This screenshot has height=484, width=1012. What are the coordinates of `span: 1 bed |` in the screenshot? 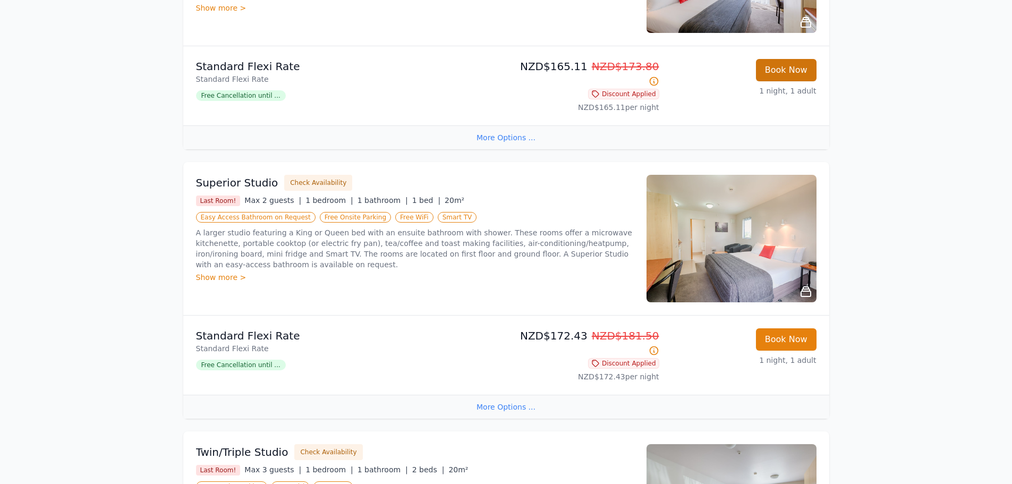 It's located at (426, 200).